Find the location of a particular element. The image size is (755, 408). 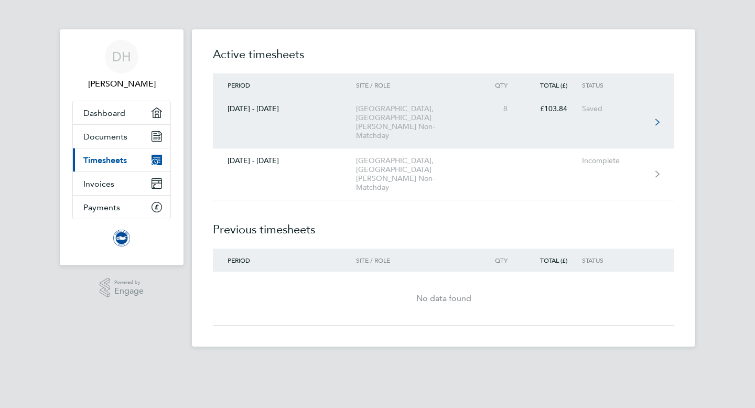

div: No data found is located at coordinates (444, 298).